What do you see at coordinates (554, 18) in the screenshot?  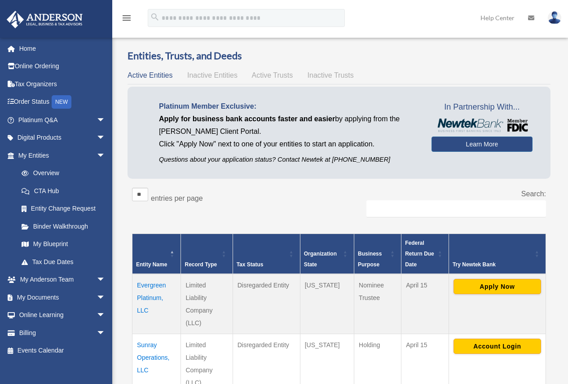 I see `img: User Pic` at bounding box center [554, 18].